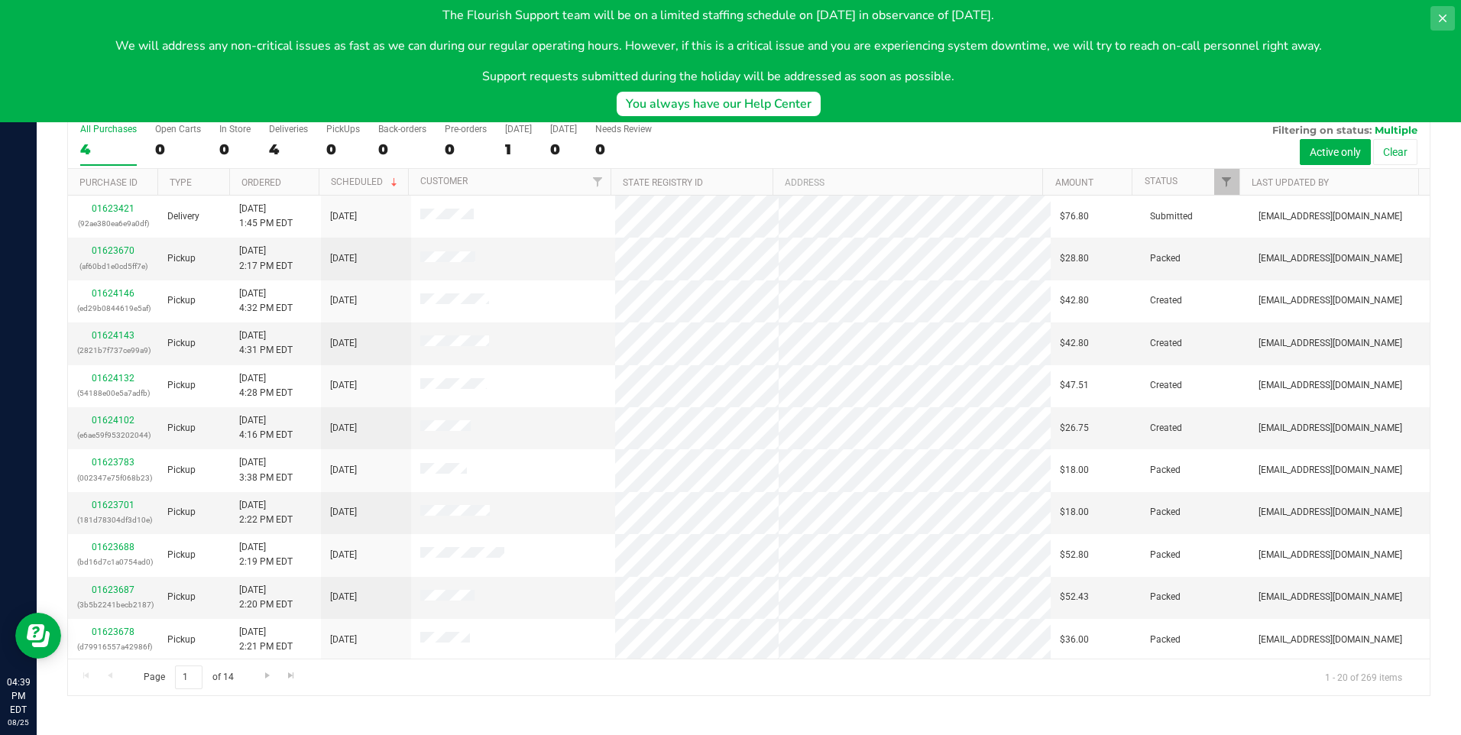  What do you see at coordinates (113, 293) in the screenshot?
I see `a: 01624146` at bounding box center [113, 293].